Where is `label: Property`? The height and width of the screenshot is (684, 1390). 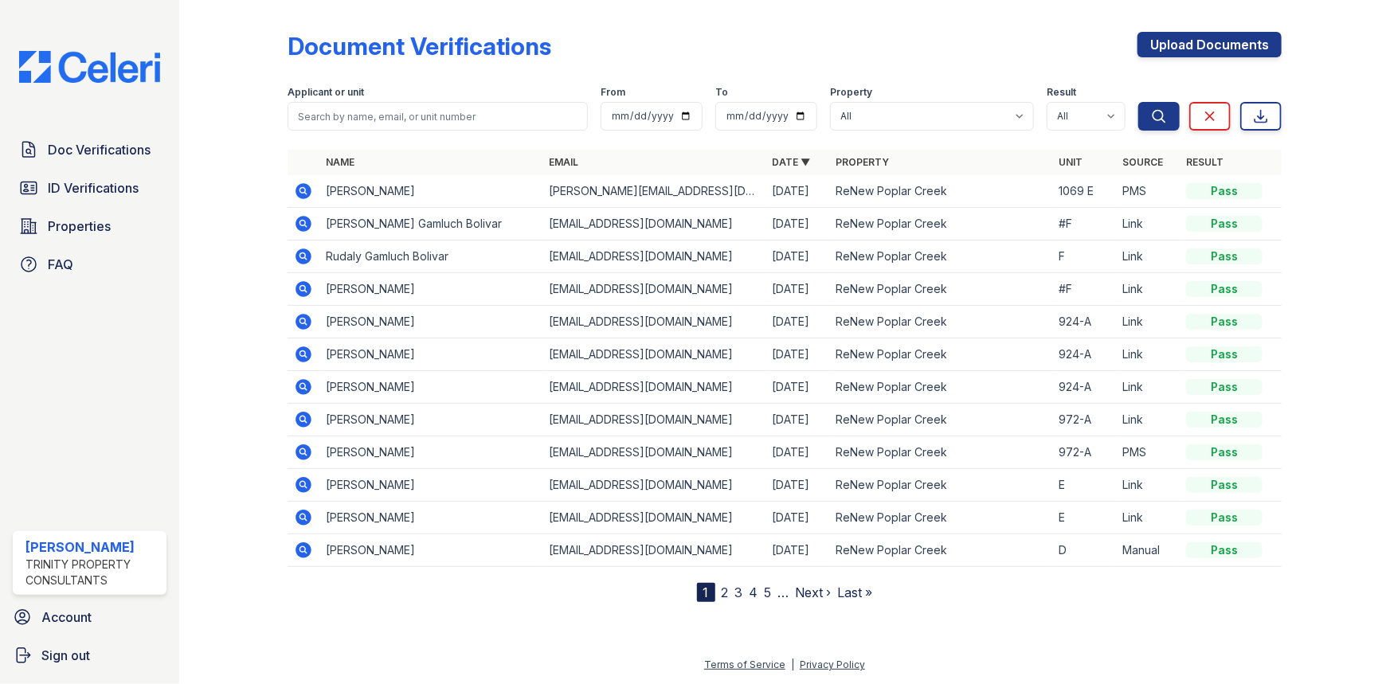 label: Property is located at coordinates (851, 92).